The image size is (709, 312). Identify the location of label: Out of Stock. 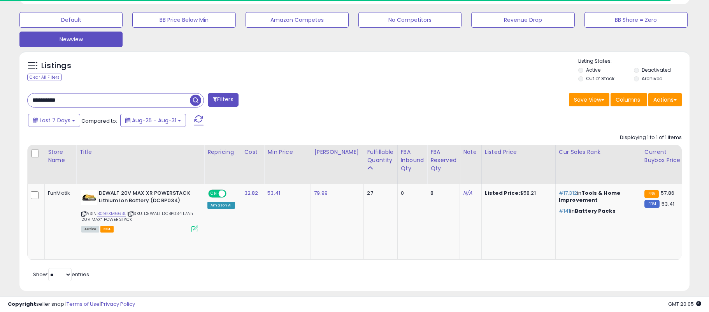
(600, 78).